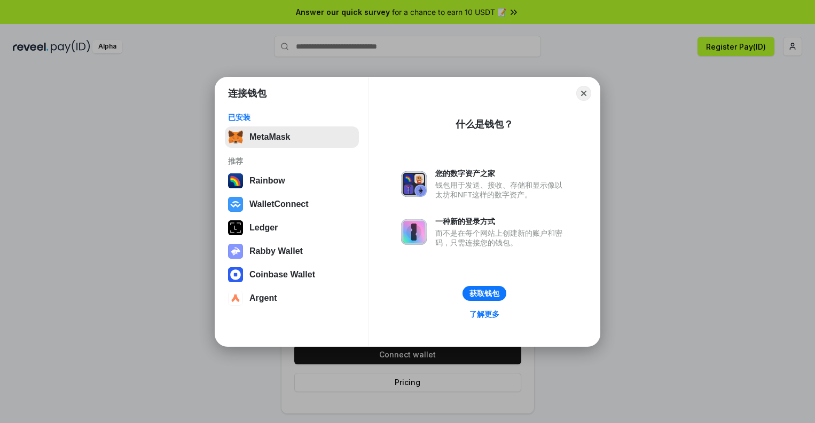 The image size is (815, 423). Describe the element at coordinates (484, 294) in the screenshot. I see `div: 获取钱包` at that location.